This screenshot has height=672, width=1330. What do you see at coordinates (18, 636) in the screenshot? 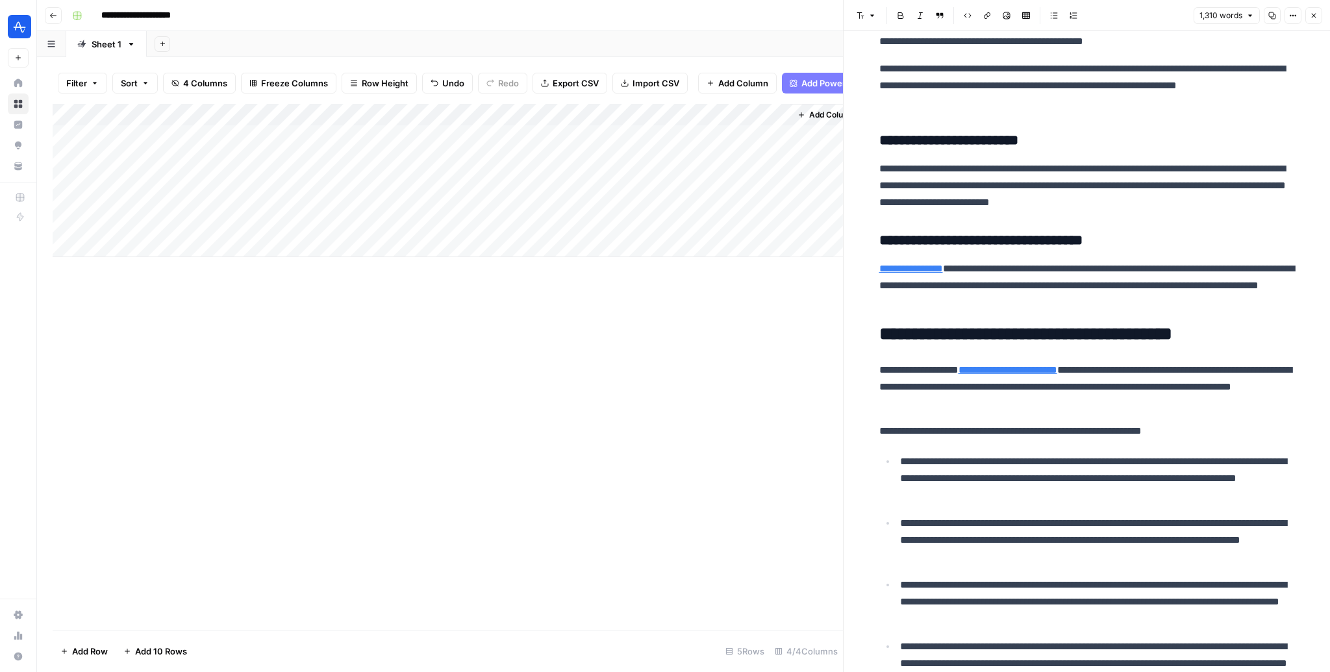
I see `a: Usage` at bounding box center [18, 636].